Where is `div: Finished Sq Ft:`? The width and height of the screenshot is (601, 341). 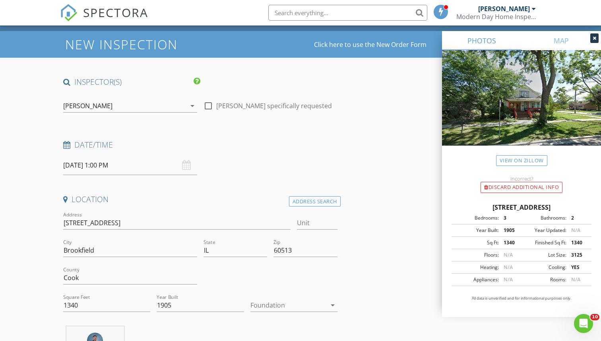
div: Finished Sq Ft: is located at coordinates (544, 243).